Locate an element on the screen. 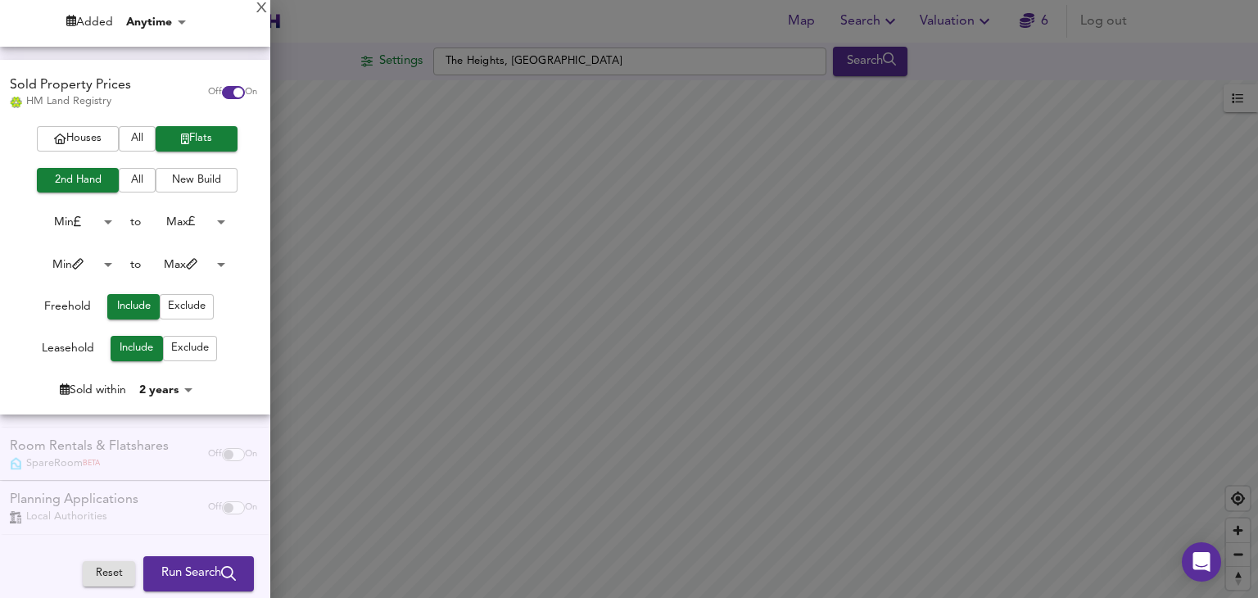 Image resolution: width=1258 pixels, height=598 pixels. button: Houses is located at coordinates (78, 138).